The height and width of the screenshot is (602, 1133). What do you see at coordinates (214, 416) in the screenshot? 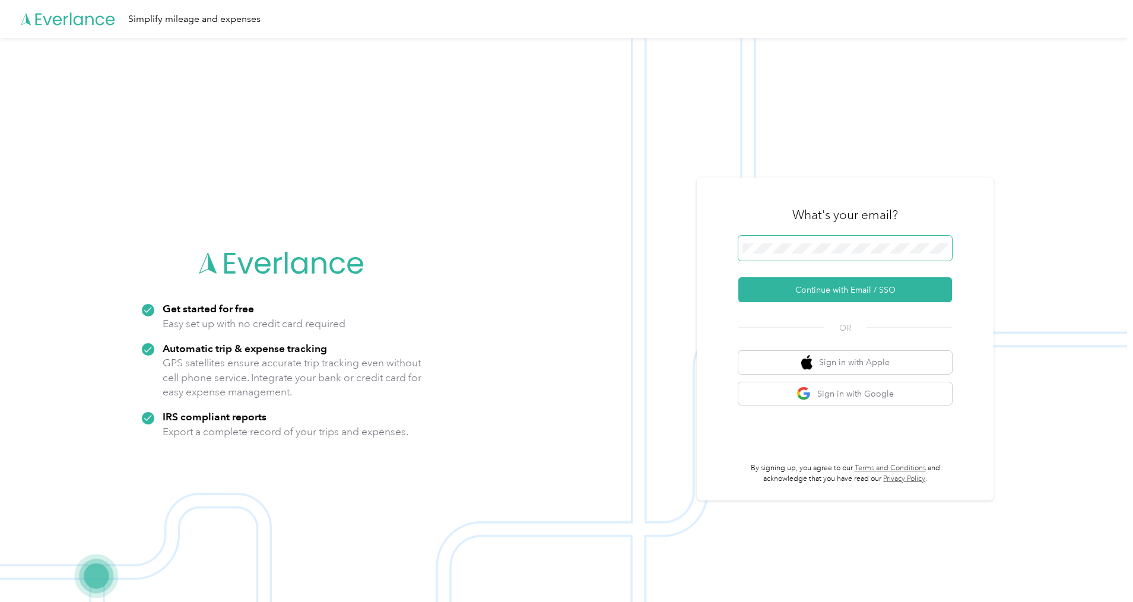
I see `strong: IRS compliant reports` at bounding box center [214, 416].